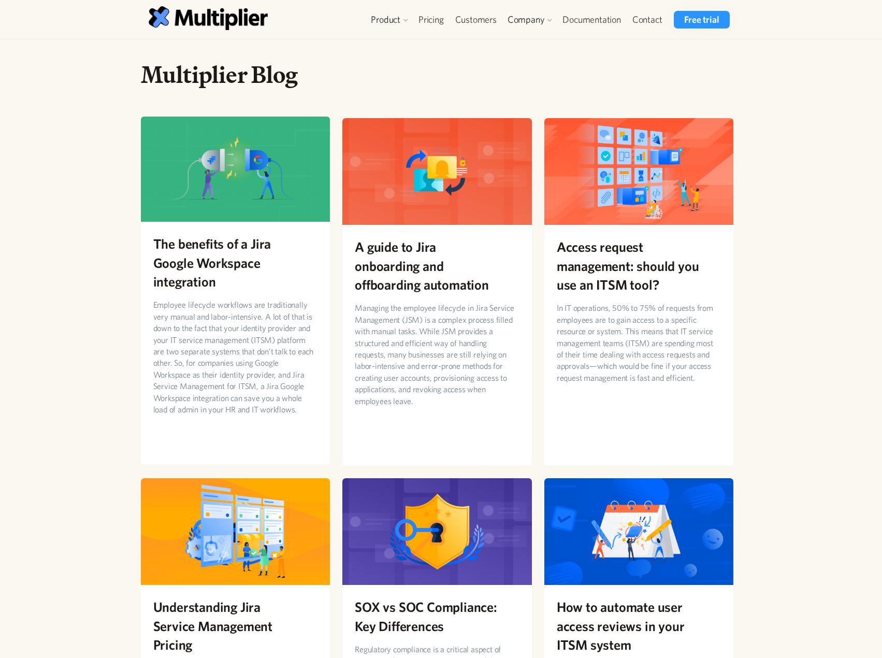 The height and width of the screenshot is (658, 882). Describe the element at coordinates (647, 20) in the screenshot. I see `a: Contact` at that location.